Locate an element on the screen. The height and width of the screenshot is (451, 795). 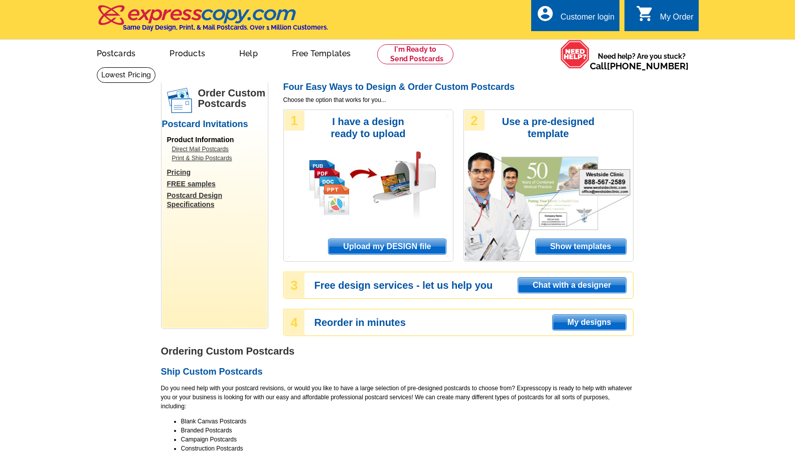
h2: Postcard Invitations is located at coordinates (215, 124).